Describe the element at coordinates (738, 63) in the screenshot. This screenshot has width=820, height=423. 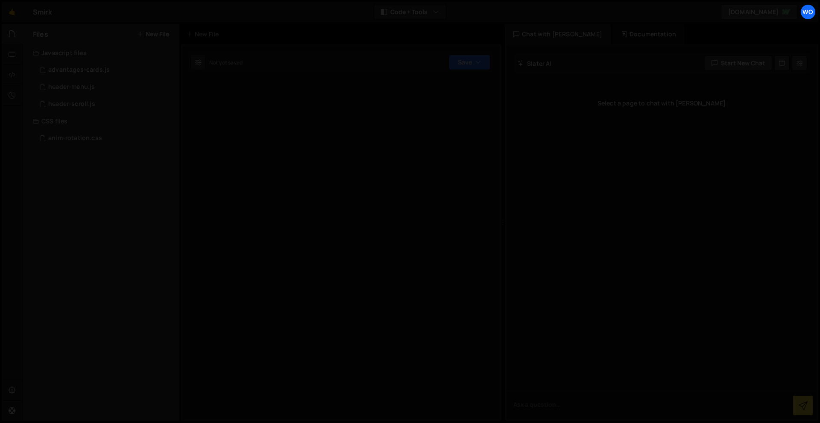
I see `button: Start new chat` at that location.